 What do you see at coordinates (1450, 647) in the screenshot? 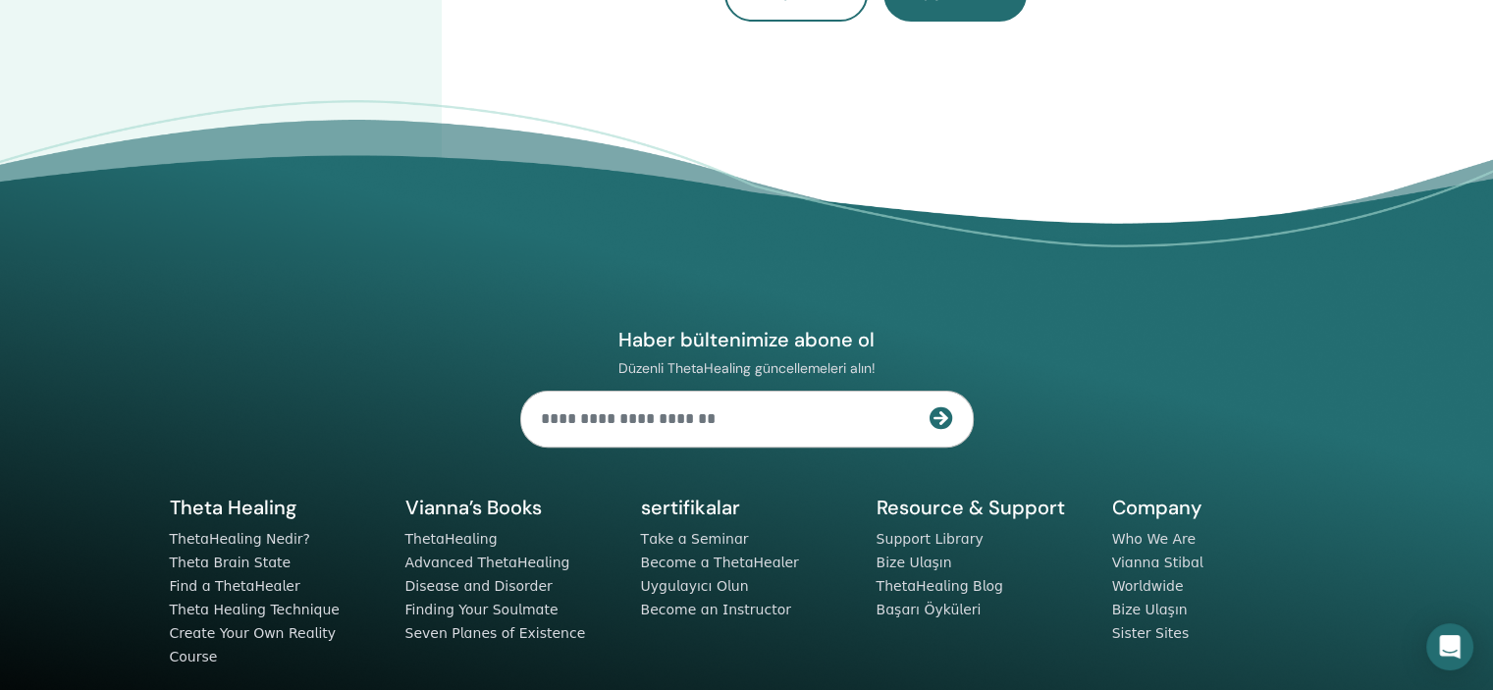
I see `div: Open Intercom Messenger` at bounding box center [1450, 647].